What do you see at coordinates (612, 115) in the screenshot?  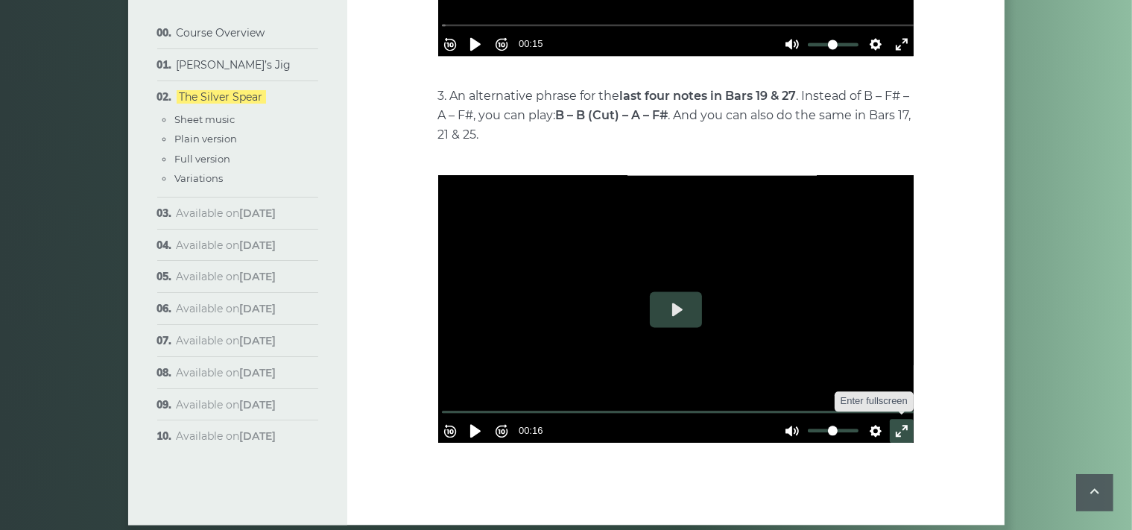 I see `strong: B – B (Cut) – A – F#` at bounding box center [612, 115].